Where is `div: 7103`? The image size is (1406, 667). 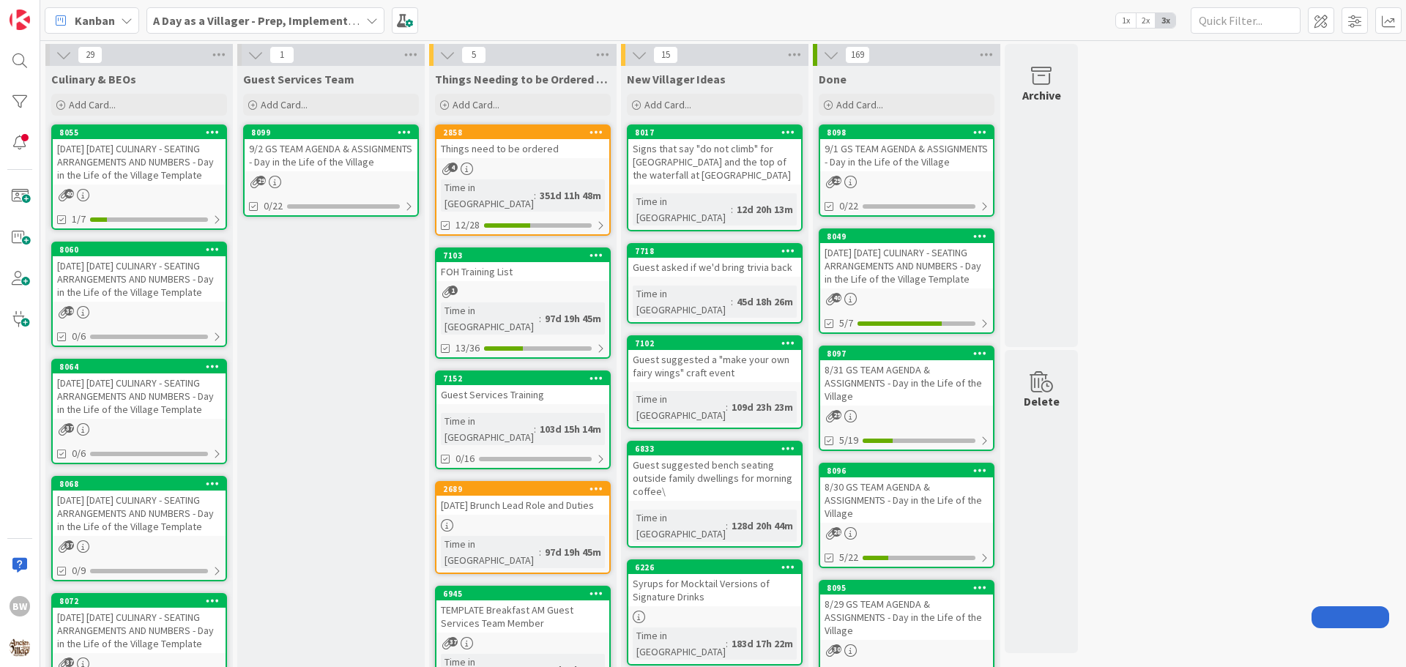
div: 7103 is located at coordinates (526, 256).